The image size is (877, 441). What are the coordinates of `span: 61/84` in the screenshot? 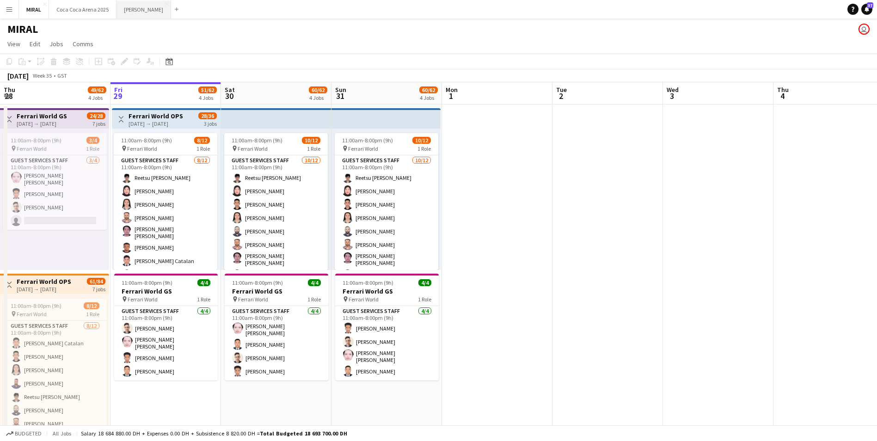 It's located at (96, 281).